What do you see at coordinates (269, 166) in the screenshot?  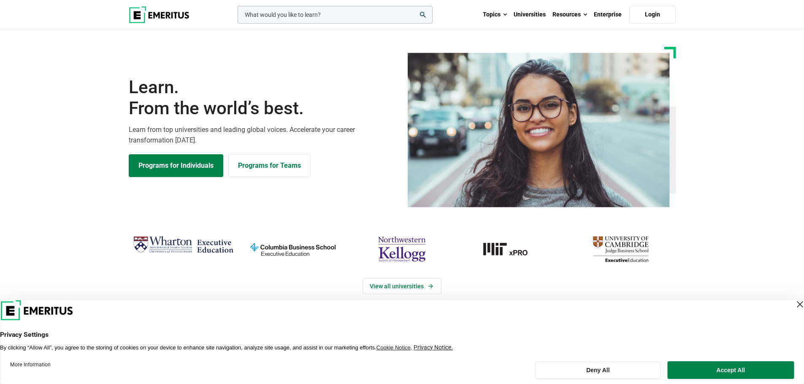 I see `a: Explore for Business` at bounding box center [269, 166].